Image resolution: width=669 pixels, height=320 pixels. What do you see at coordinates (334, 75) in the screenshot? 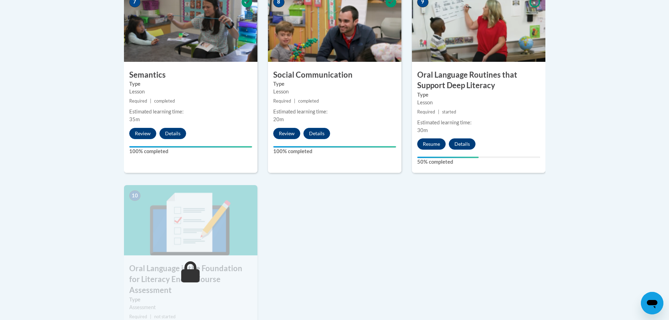
I see `h3: Social Communication` at bounding box center [334, 75].